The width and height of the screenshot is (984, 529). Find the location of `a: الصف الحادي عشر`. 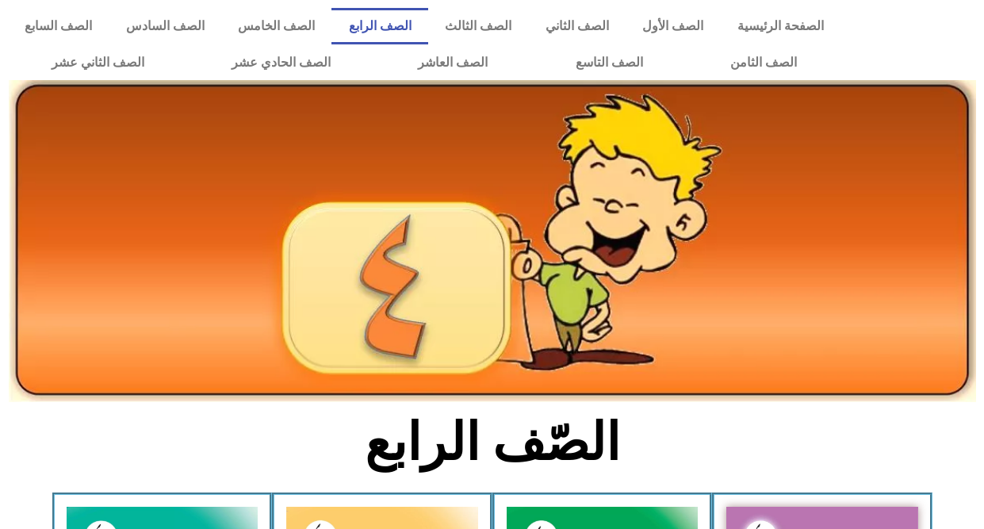

a: الصف الحادي عشر is located at coordinates (281, 63).